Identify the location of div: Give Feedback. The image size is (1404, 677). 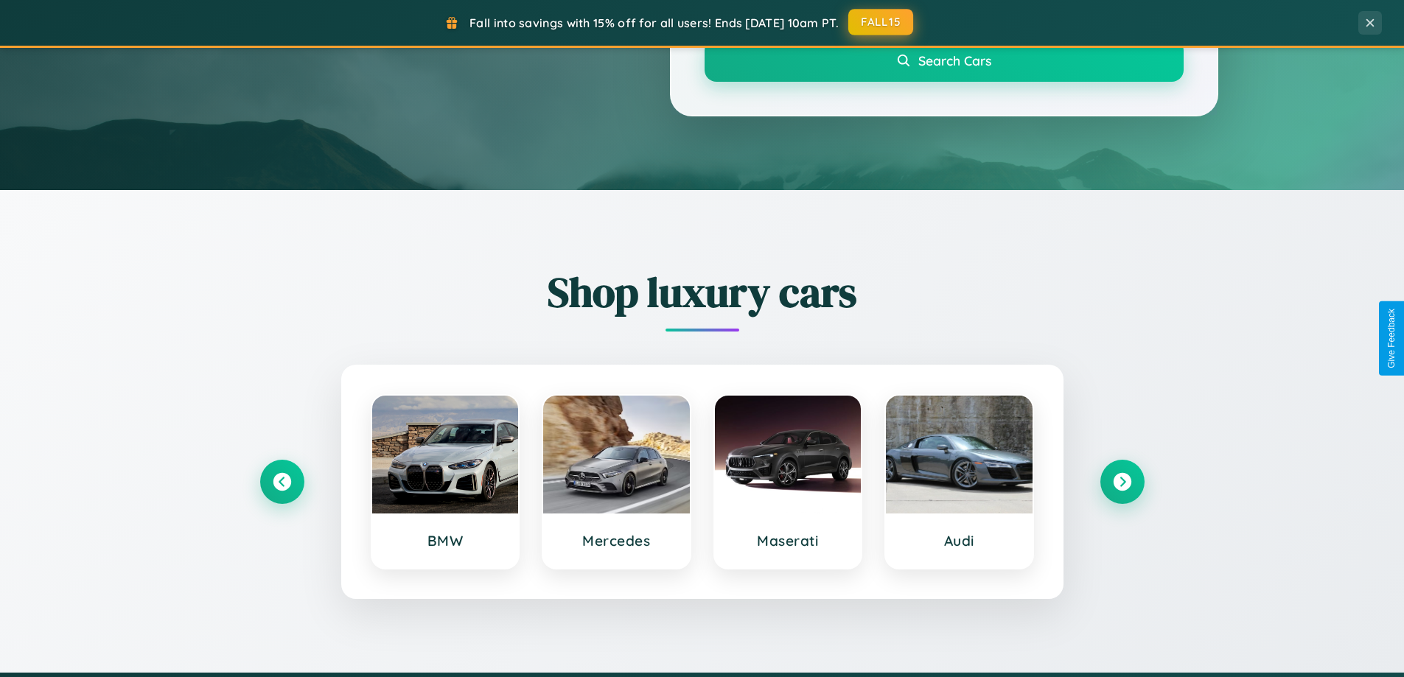
(1391, 338).